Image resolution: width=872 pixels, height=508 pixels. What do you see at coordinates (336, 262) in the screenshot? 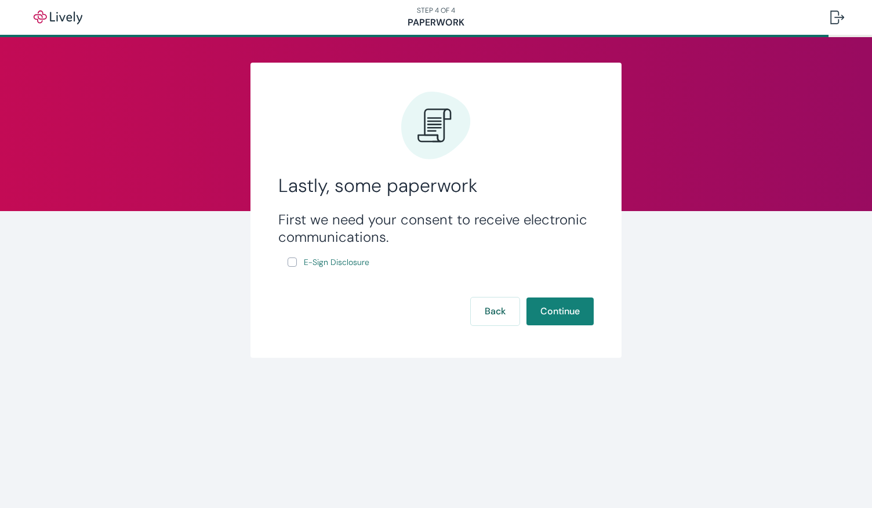
I see `span: E-Sign Disclosure` at bounding box center [336, 262].